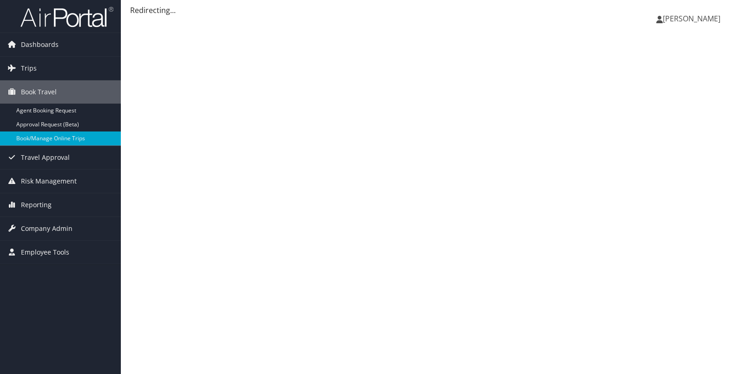  I want to click on span: Dashboards, so click(39, 45).